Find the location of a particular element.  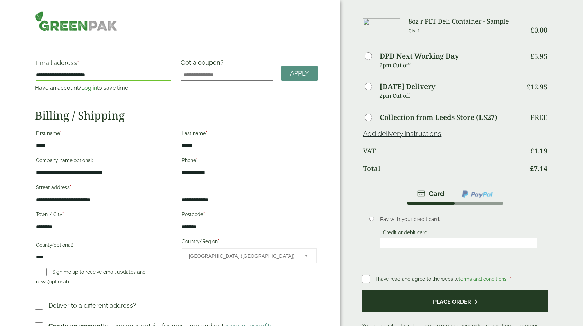

label: Sign me up to receive email updates and news is located at coordinates (91, 277).